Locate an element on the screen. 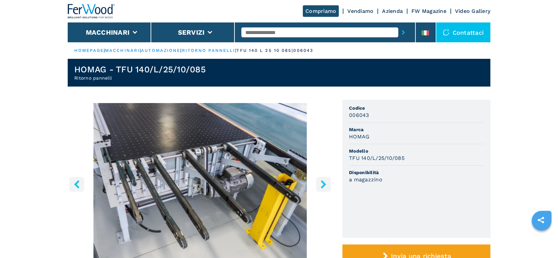  a: macchinari is located at coordinates (122, 50).